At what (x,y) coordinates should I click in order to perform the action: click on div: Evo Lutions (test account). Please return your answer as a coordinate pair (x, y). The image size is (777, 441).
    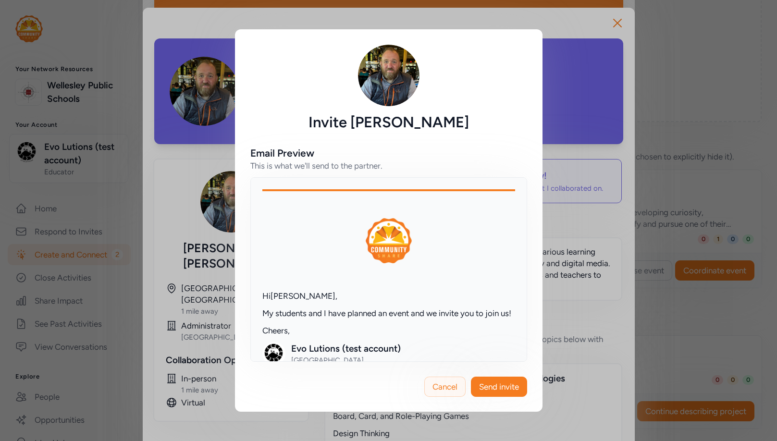
    Looking at the image, I should click on (346, 349).